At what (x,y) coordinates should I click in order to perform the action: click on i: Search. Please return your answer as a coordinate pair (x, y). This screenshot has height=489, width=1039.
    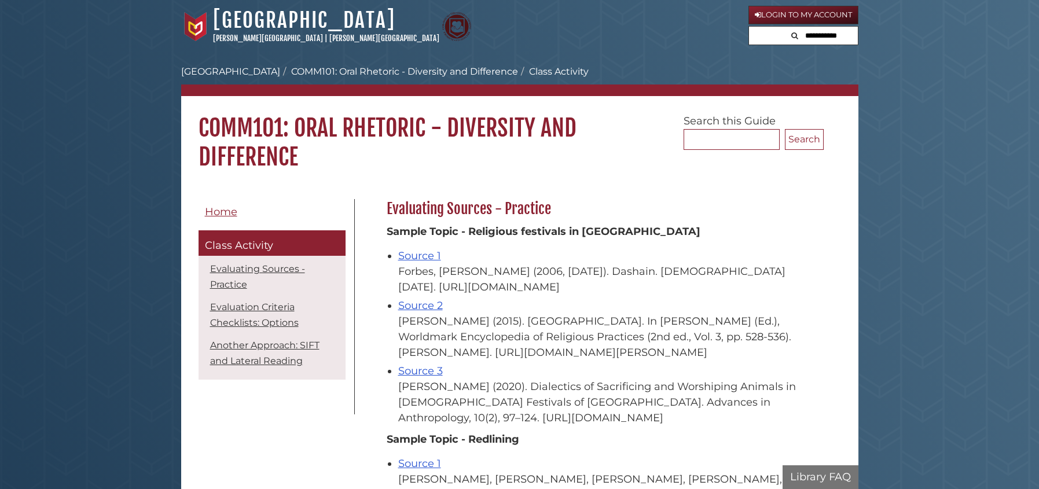
    Looking at the image, I should click on (795, 35).